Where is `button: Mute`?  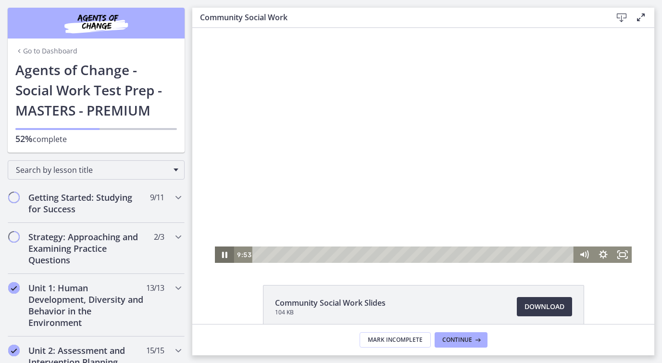 button: Mute is located at coordinates (392, 227).